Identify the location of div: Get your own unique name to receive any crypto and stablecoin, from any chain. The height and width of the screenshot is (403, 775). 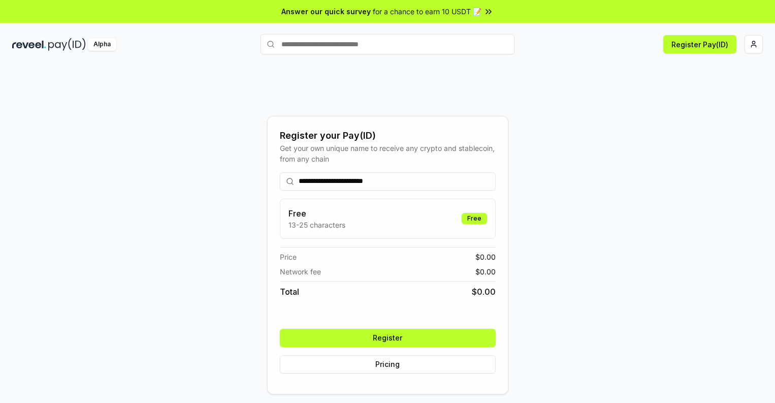
(388, 153).